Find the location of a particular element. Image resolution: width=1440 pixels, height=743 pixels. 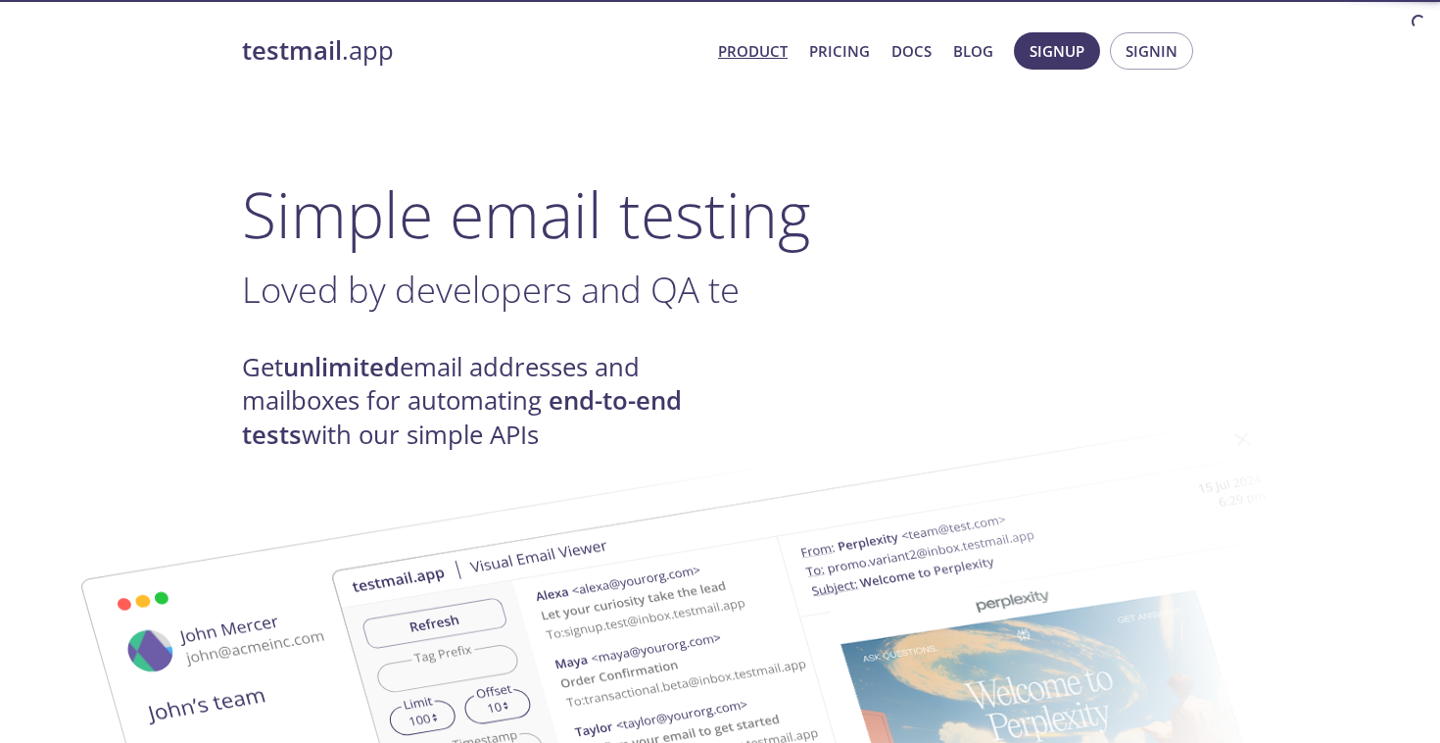

a: testmail.app is located at coordinates (472, 51).